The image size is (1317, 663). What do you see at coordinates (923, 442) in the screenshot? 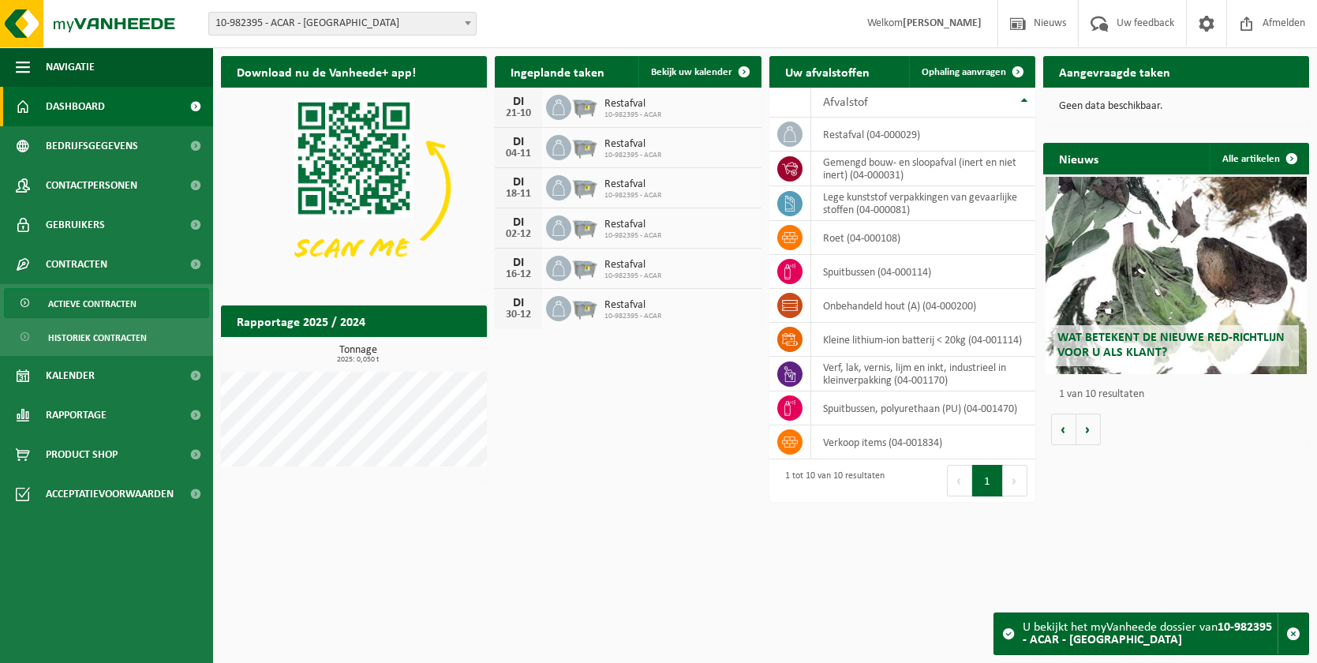
I see `td: verkoop items (04-001834)` at bounding box center [923, 442].